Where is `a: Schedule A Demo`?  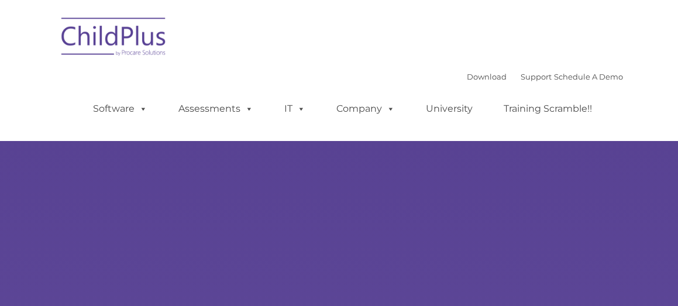 a: Schedule A Demo is located at coordinates (588, 77).